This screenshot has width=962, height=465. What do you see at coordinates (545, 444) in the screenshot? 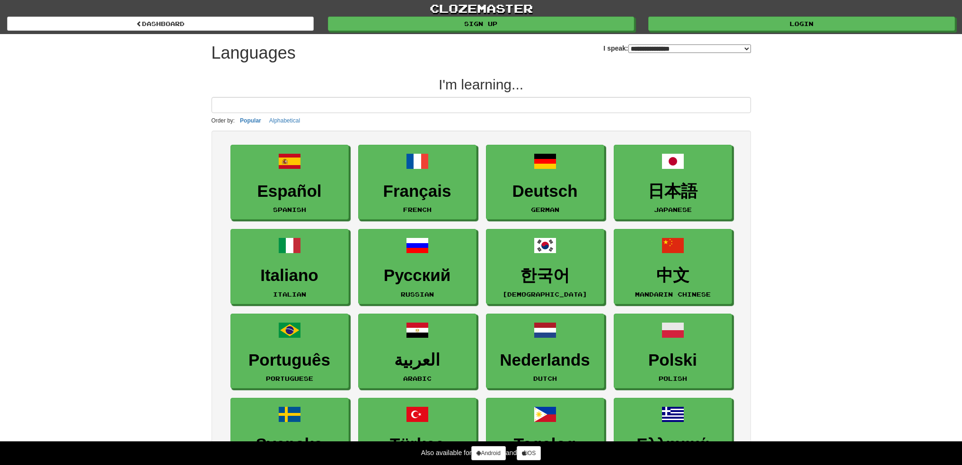
I see `h3: Tagalog` at bounding box center [545, 444].